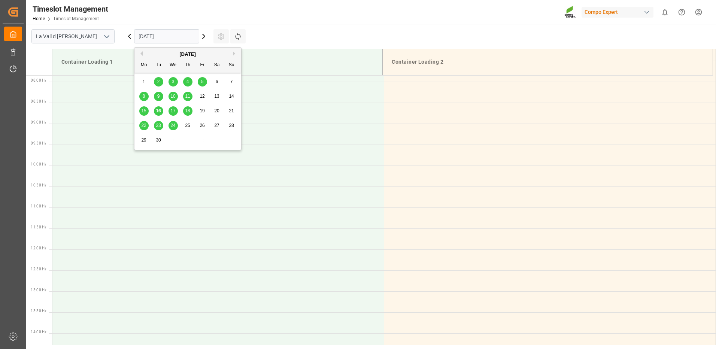  I want to click on span: 9, so click(158, 96).